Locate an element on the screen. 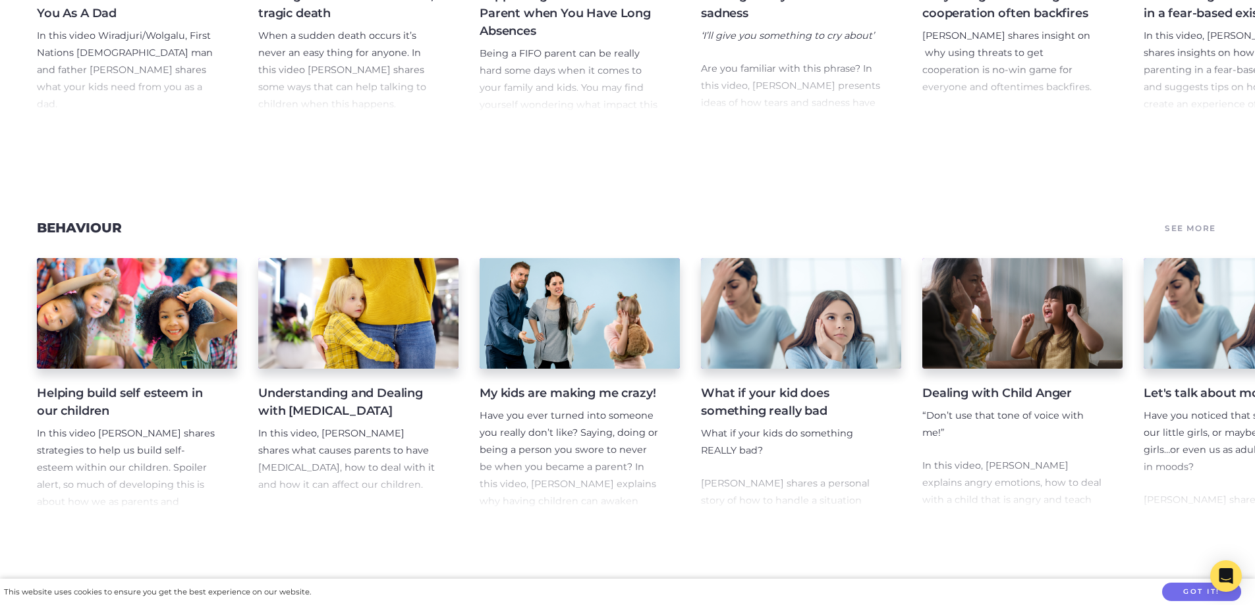 This screenshot has height=605, width=1255. em: ‘I’ll give you something to cry about’ is located at coordinates (787, 36).